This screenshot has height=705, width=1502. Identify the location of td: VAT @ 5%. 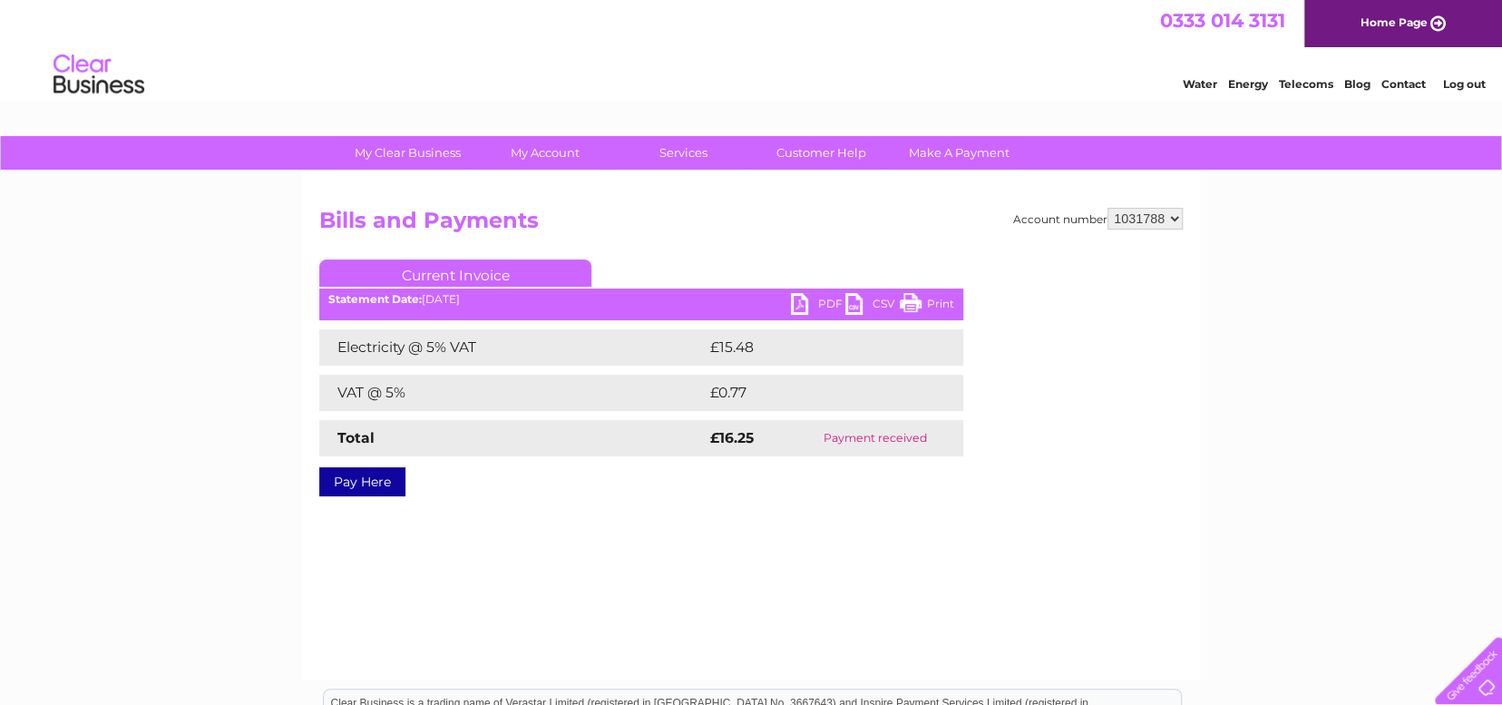
(512, 393).